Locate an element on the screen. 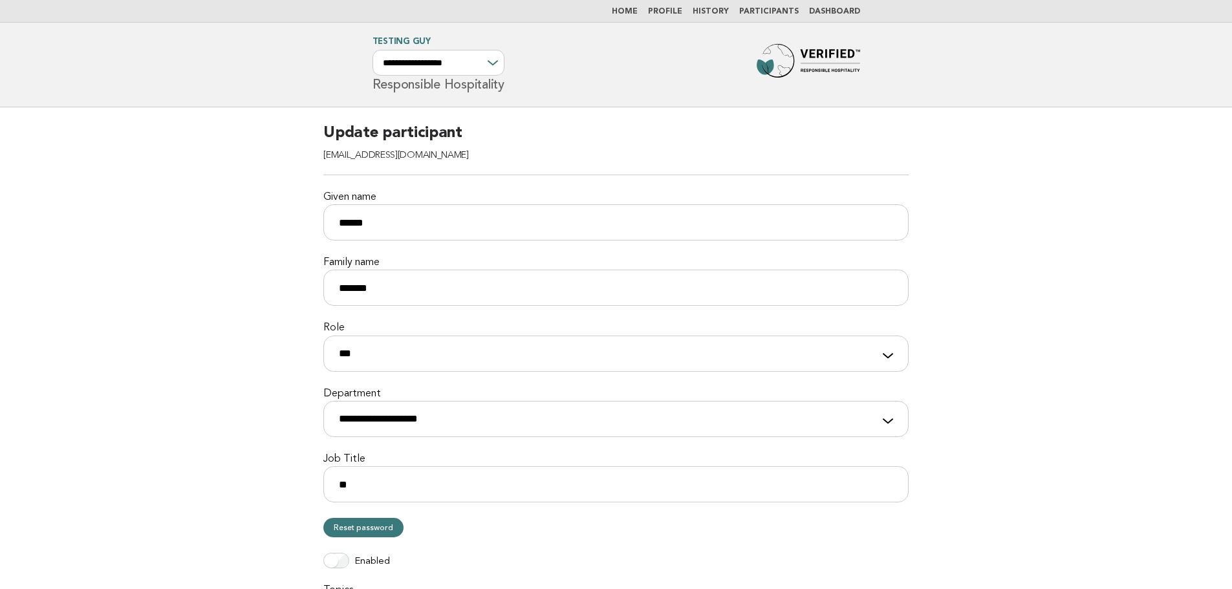 This screenshot has height=589, width=1232. a: Dashboard is located at coordinates (834, 12).